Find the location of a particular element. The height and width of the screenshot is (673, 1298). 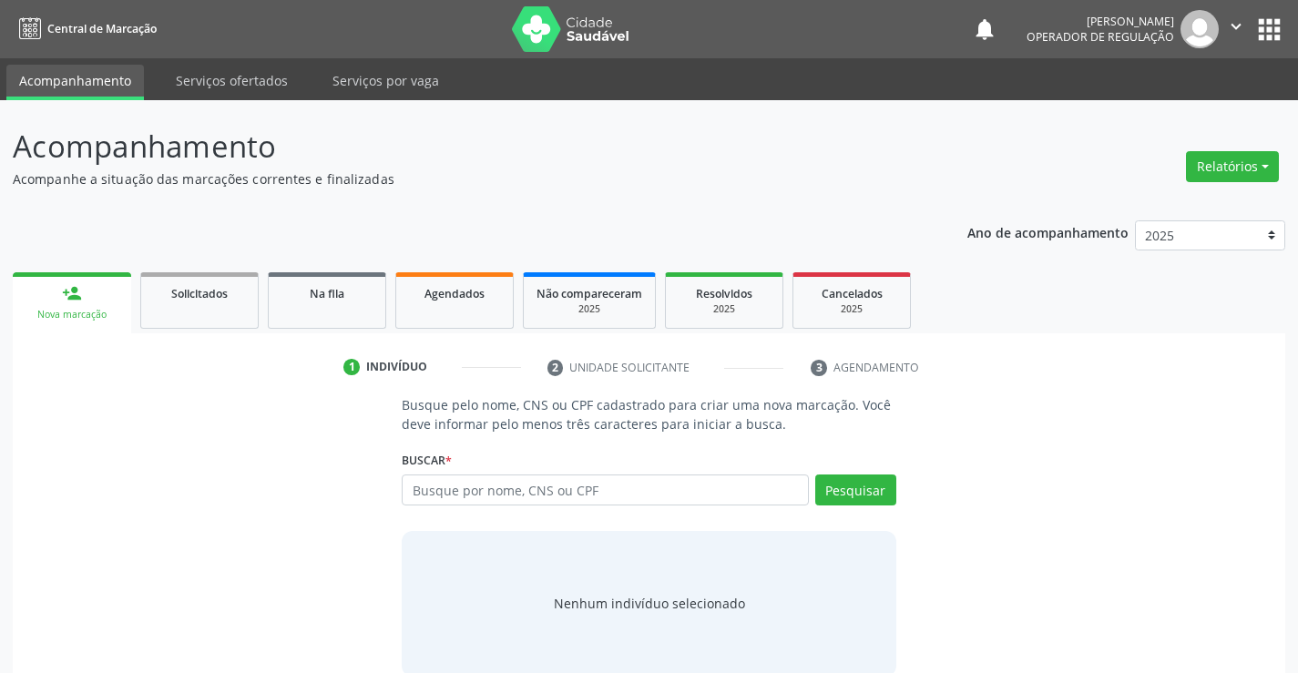

div: 1 is located at coordinates (352, 367).